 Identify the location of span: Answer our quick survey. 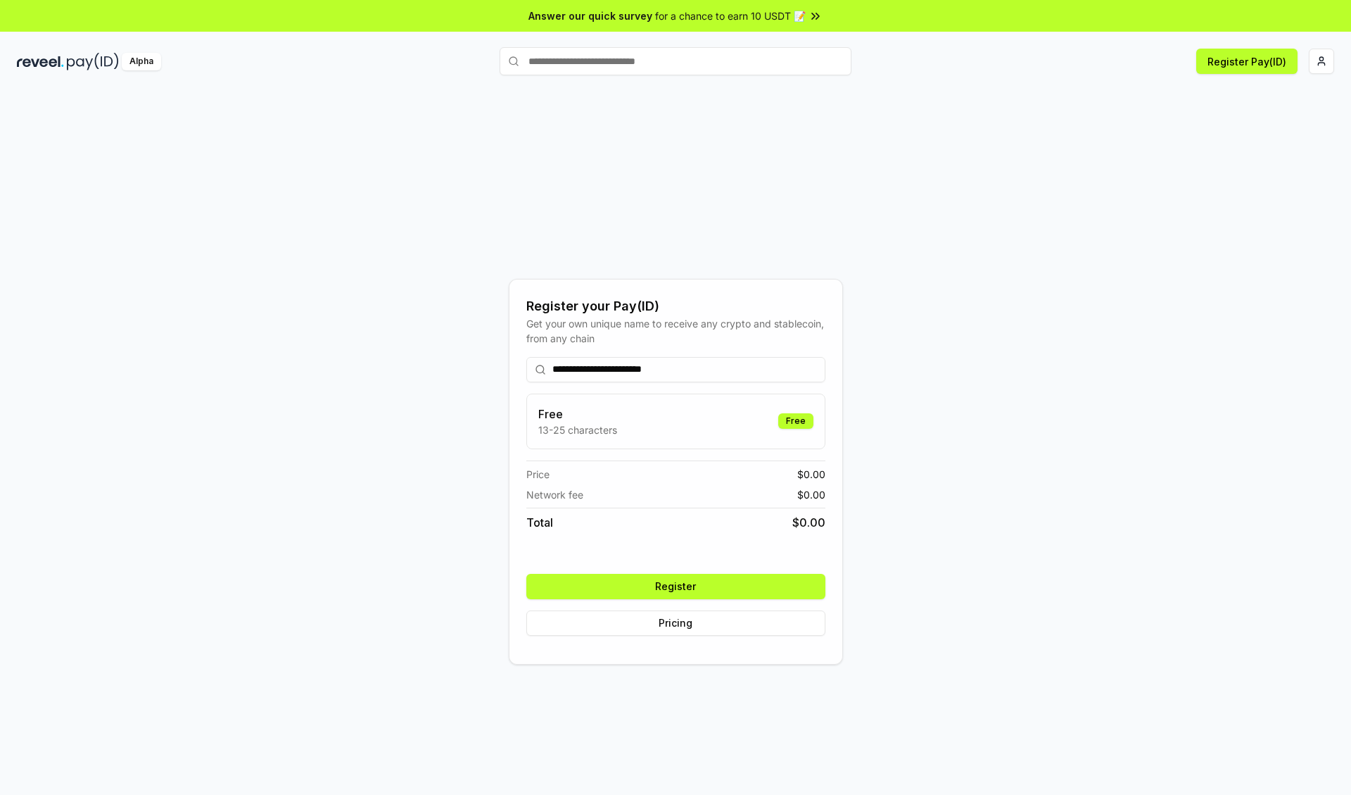
(590, 15).